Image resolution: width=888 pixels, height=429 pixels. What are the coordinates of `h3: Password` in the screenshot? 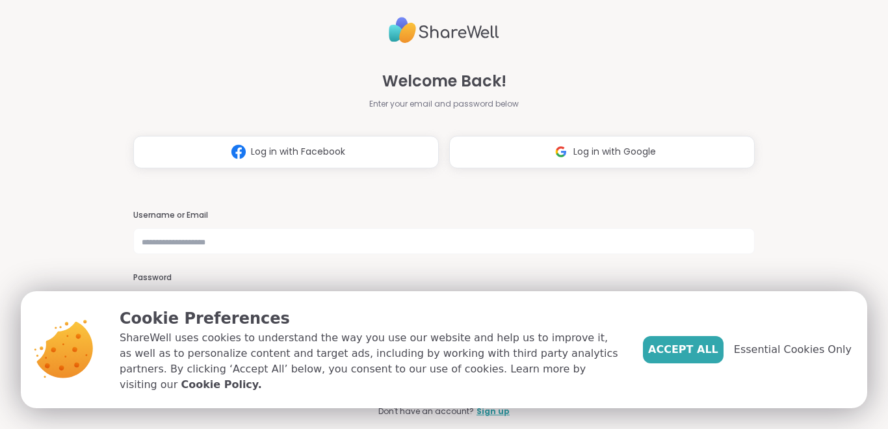 It's located at (444, 277).